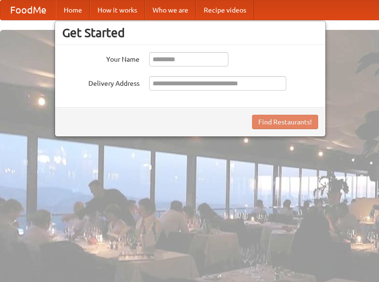 Image resolution: width=379 pixels, height=282 pixels. What do you see at coordinates (225, 10) in the screenshot?
I see `a: Recipe videos` at bounding box center [225, 10].